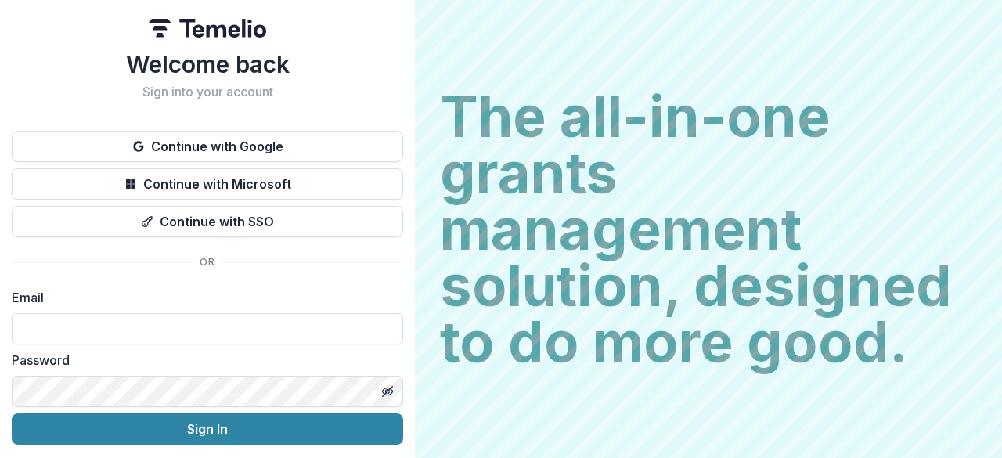 This screenshot has width=1002, height=458. I want to click on label: Email, so click(203, 297).